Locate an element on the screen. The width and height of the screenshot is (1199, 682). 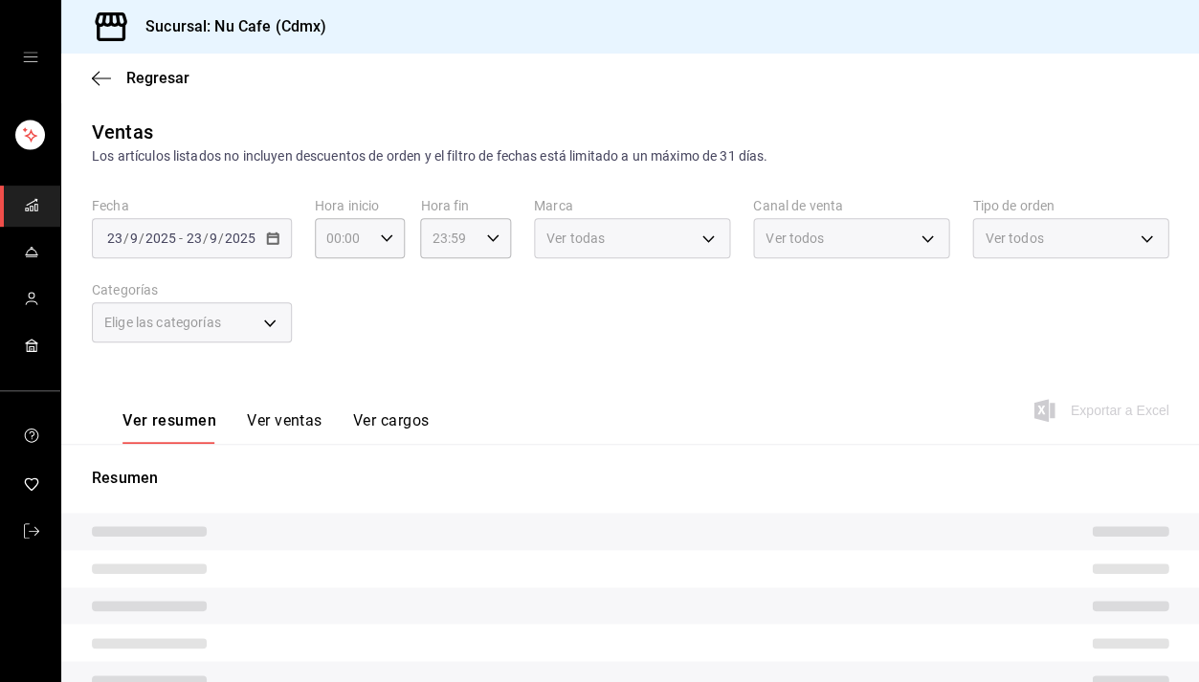
span: Elige las categorías is located at coordinates (163, 322).